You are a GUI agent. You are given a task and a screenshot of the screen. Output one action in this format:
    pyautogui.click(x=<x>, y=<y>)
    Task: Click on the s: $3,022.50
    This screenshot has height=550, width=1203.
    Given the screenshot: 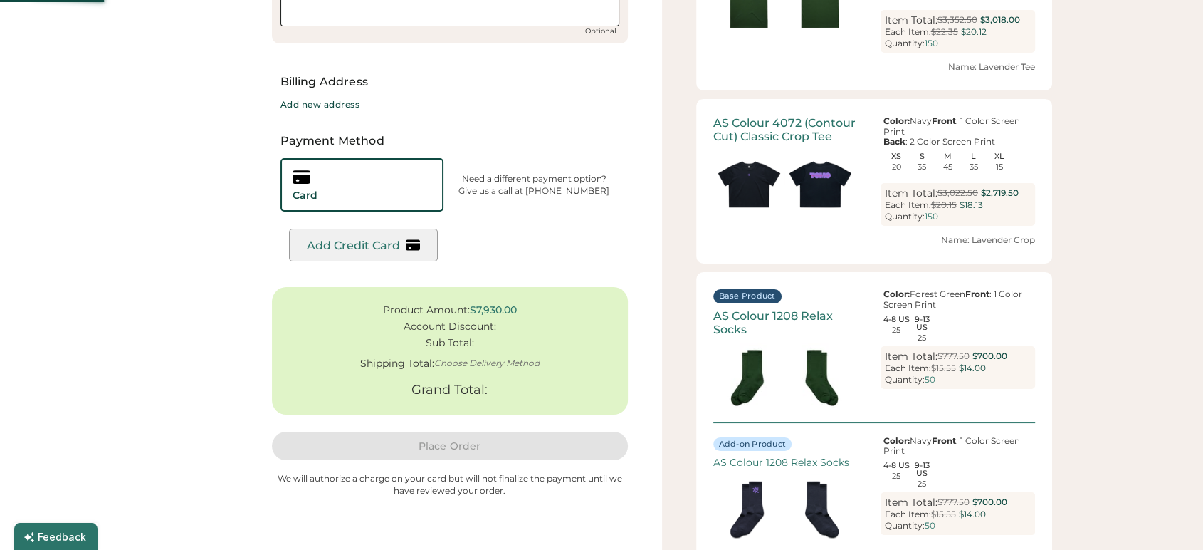 What is the action you would take?
    pyautogui.click(x=958, y=192)
    